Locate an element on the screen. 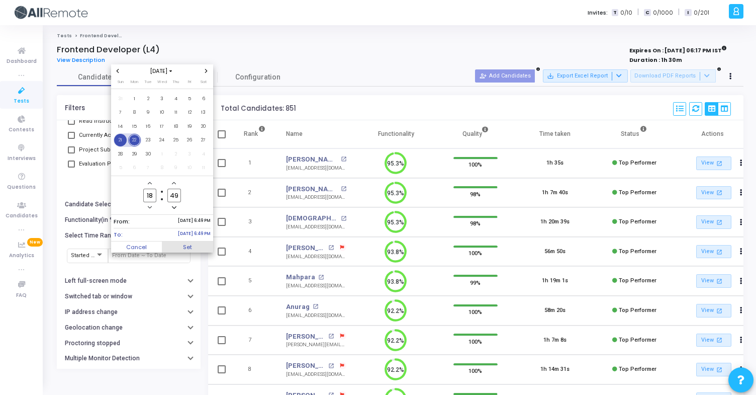  td: October 11, 2025 is located at coordinates (204, 168).